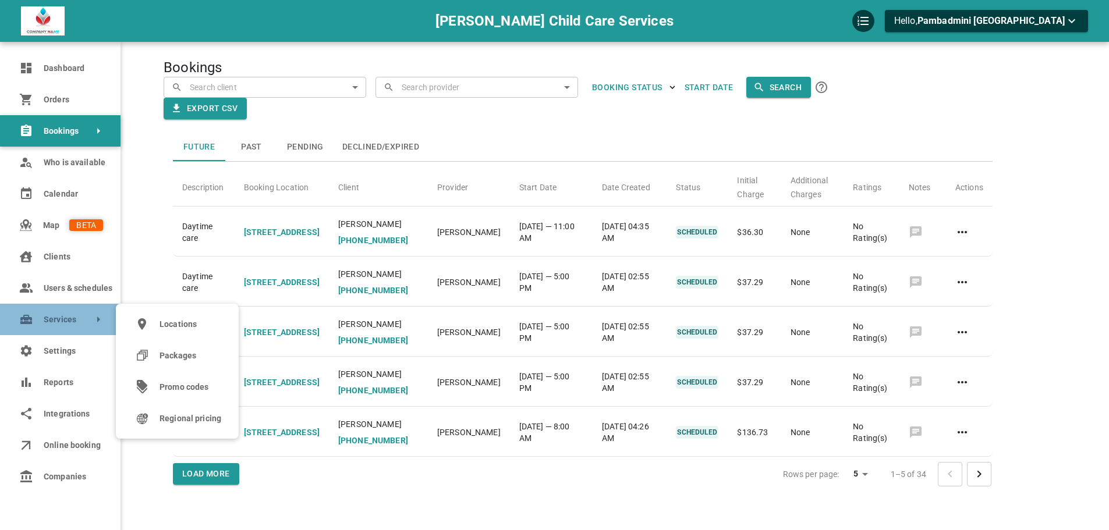 The width and height of the screenshot is (1109, 530). Describe the element at coordinates (381, 147) in the screenshot. I see `button: Declined/Expired` at that location.